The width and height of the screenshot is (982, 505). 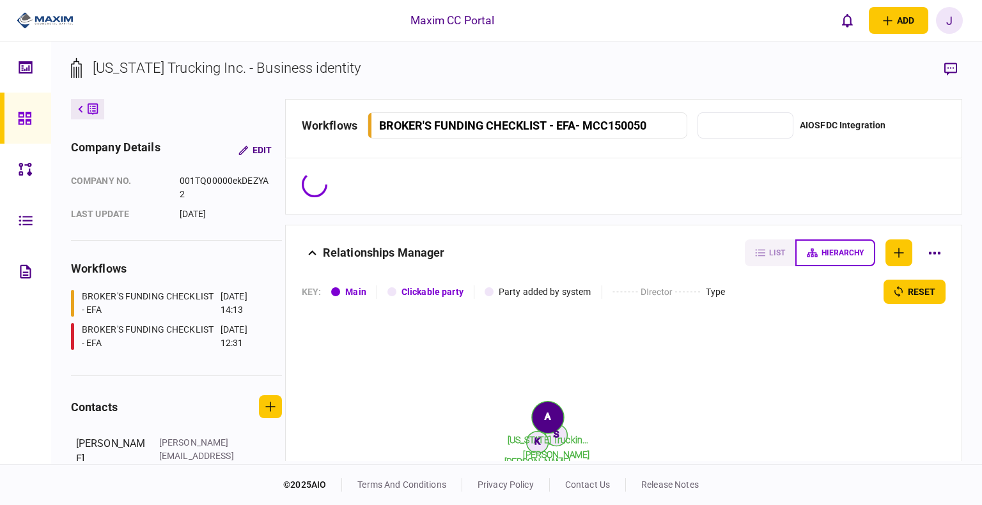 I want to click on button: open notifications list, so click(x=847, y=20).